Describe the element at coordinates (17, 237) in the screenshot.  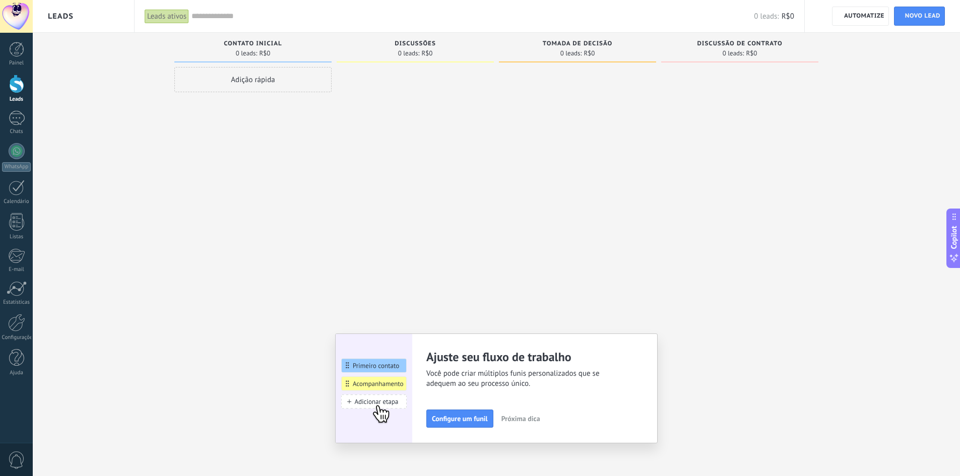
I see `div: Listas` at that location.